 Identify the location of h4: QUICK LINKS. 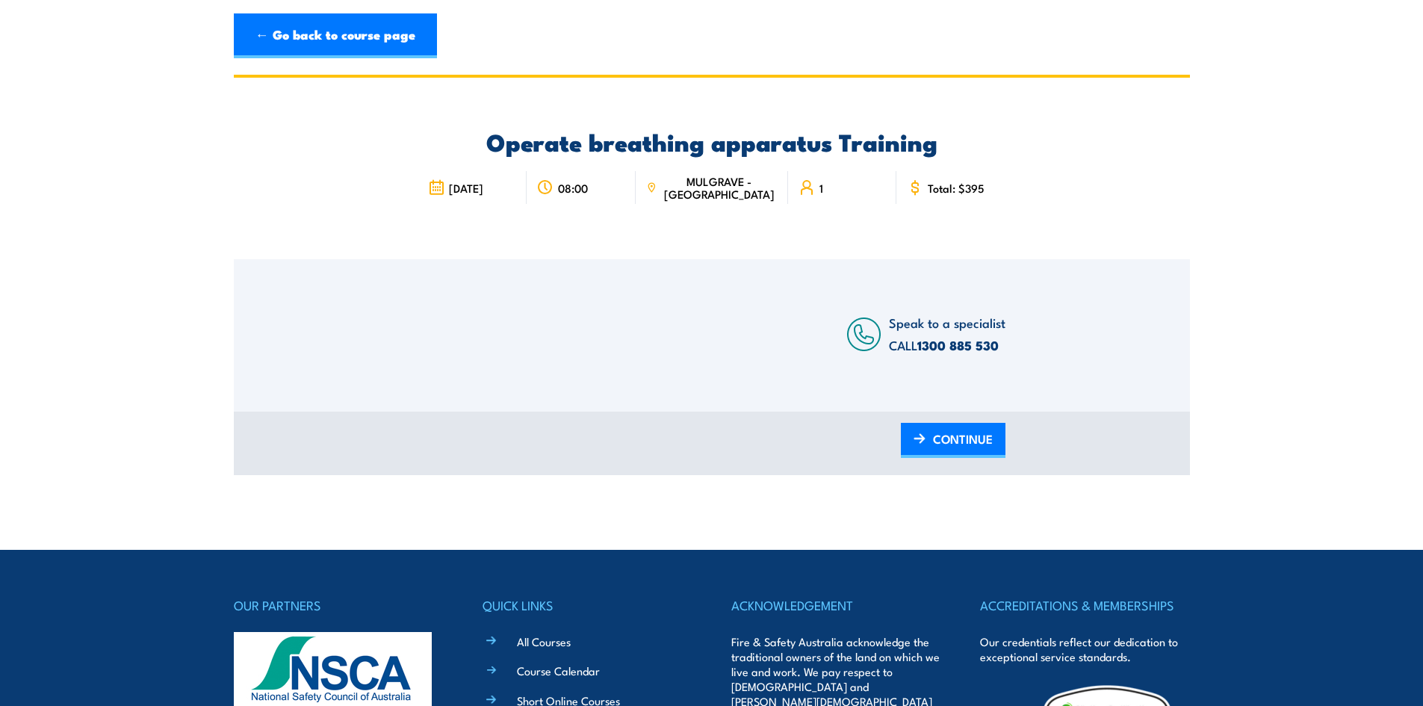
(587, 605).